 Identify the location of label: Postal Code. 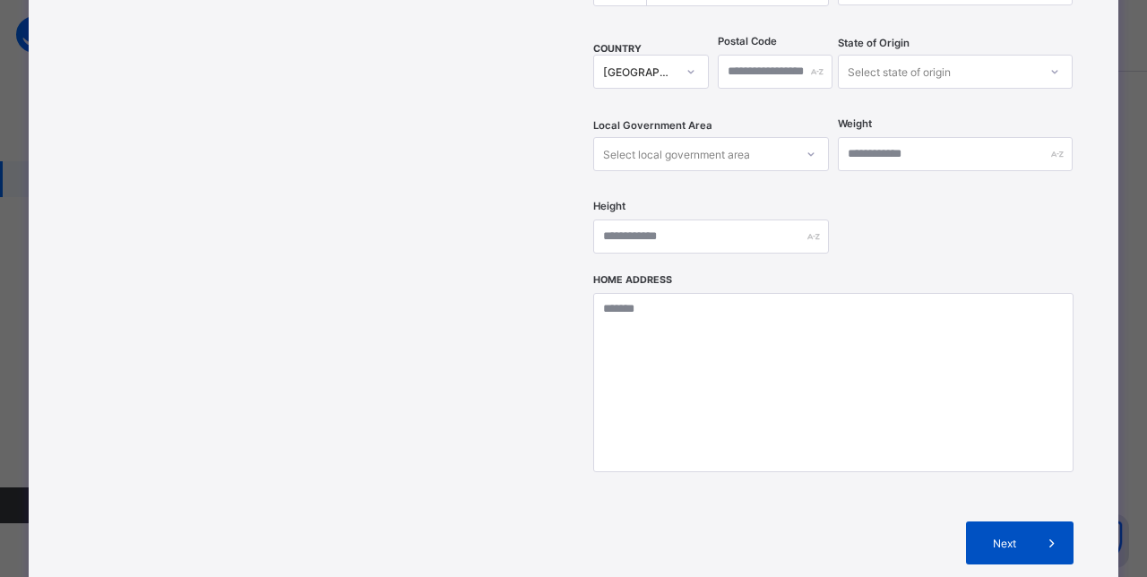
(747, 41).